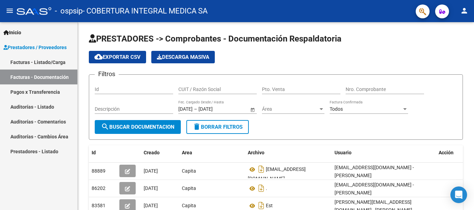  I want to click on span: Est, so click(269, 206).